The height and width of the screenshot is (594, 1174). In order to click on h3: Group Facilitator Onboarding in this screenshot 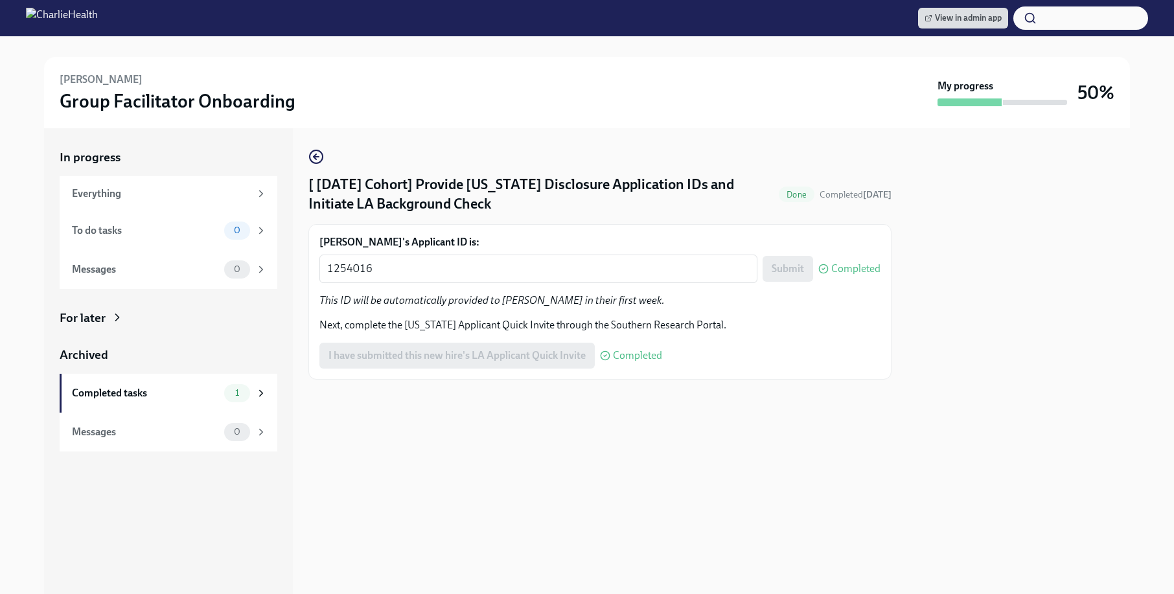, I will do `click(178, 101)`.